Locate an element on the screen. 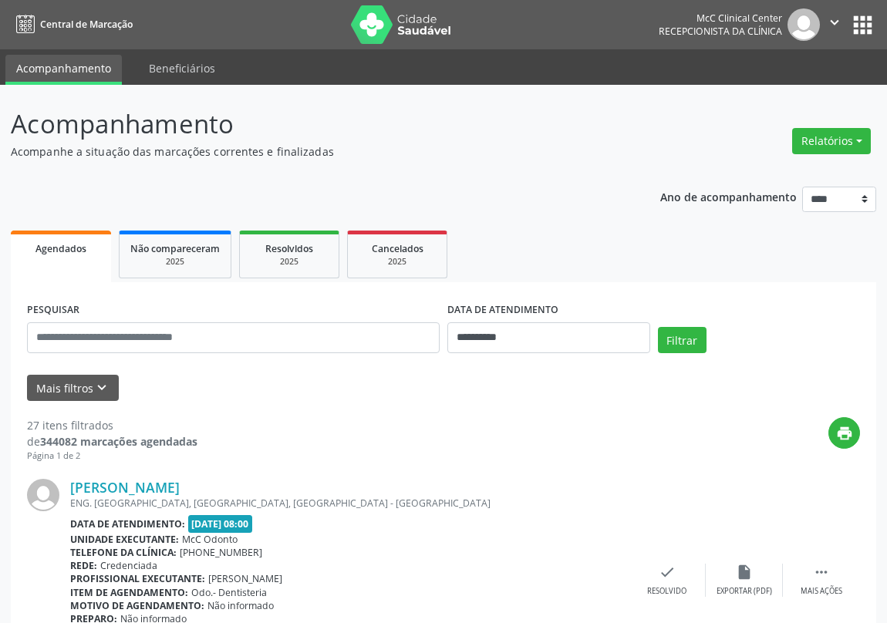 This screenshot has height=623, width=887. p: Ano de acompanhamento is located at coordinates (728, 196).